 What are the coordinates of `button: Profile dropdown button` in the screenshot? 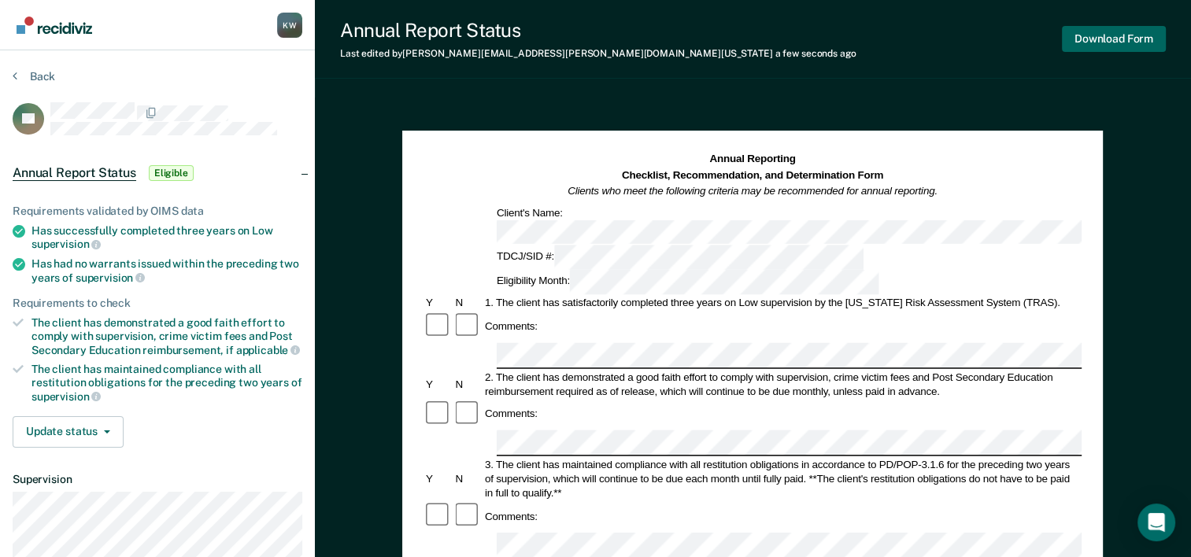 It's located at (290, 25).